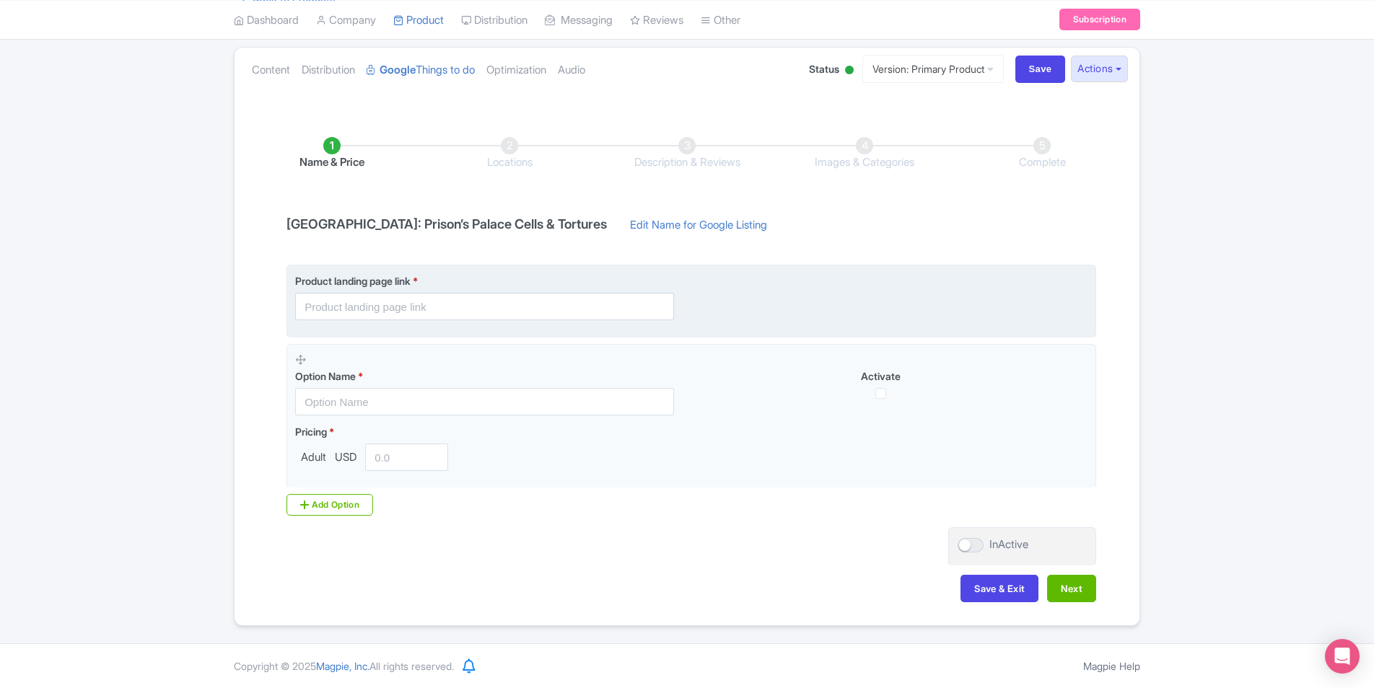 Image resolution: width=1374 pixels, height=688 pixels. Describe the element at coordinates (398, 70) in the screenshot. I see `strong: Google` at that location.